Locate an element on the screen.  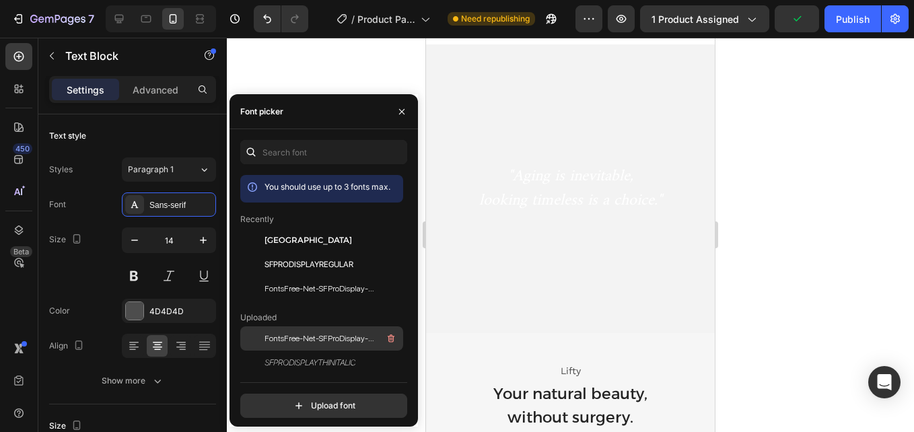
button: Show more is located at coordinates (133, 381).